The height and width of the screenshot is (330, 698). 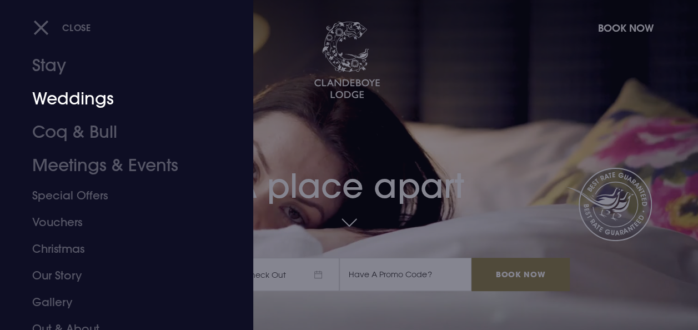 What do you see at coordinates (119, 195) in the screenshot?
I see `a: Special Offers` at bounding box center [119, 195].